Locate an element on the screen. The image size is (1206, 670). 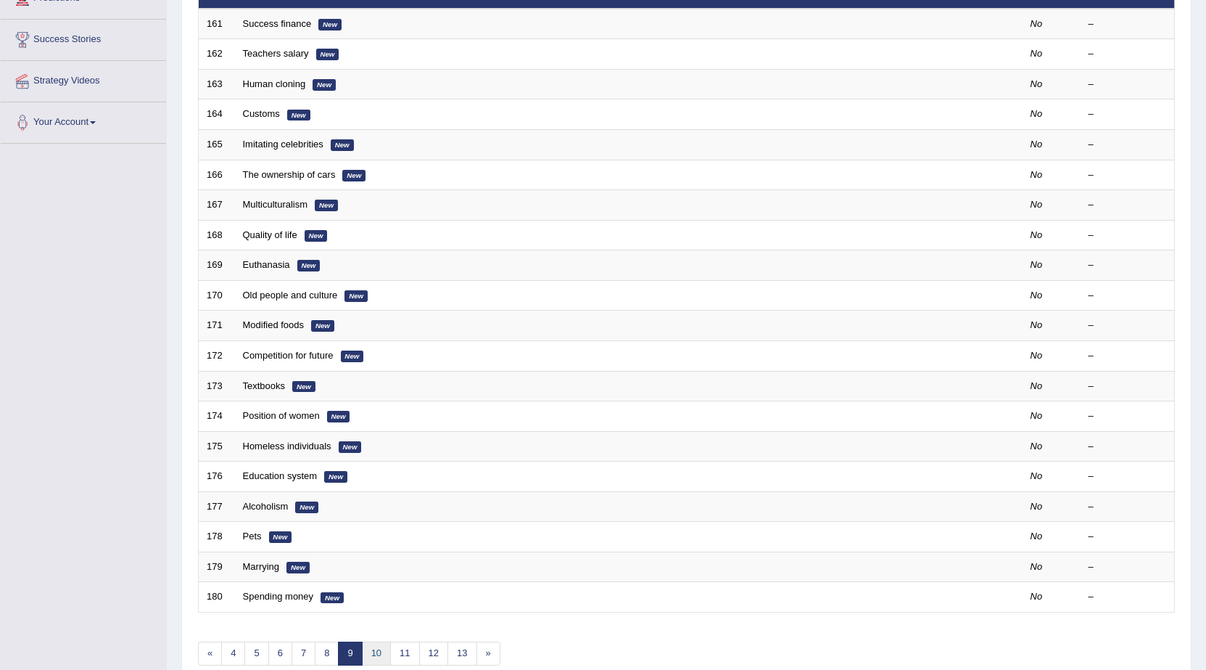
a: 9 is located at coordinates (350, 653).